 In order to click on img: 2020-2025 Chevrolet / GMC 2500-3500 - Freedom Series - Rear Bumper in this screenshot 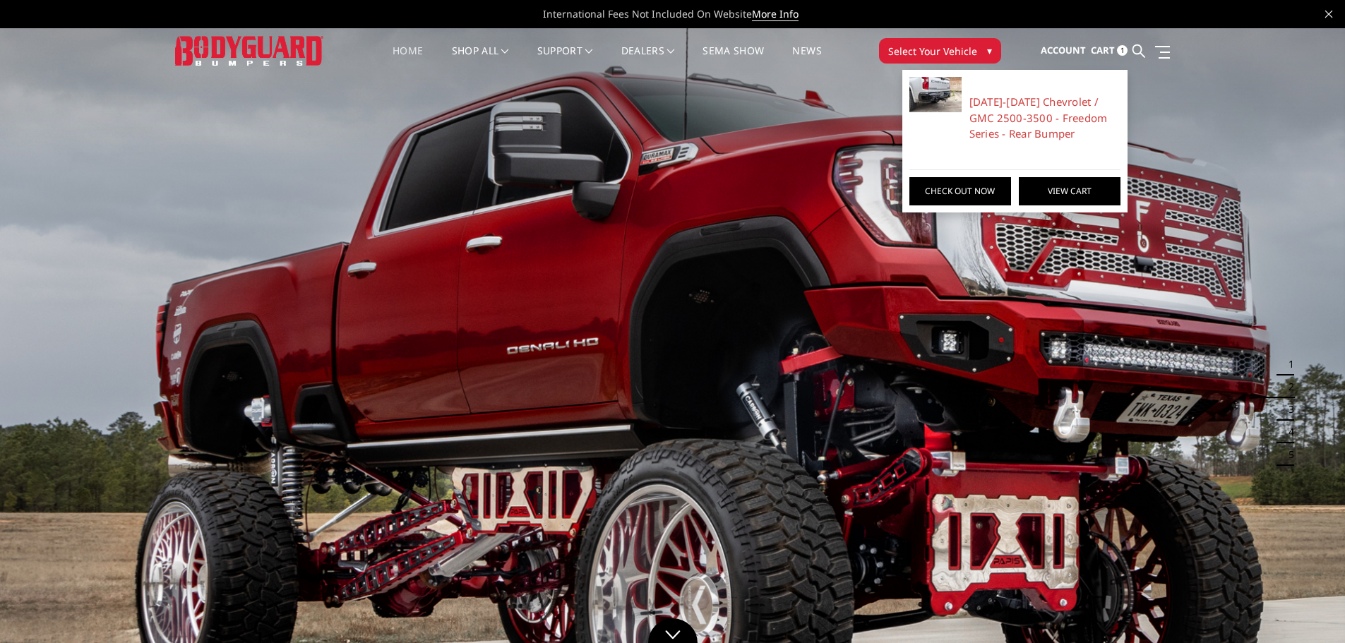, I will do `click(935, 95)`.